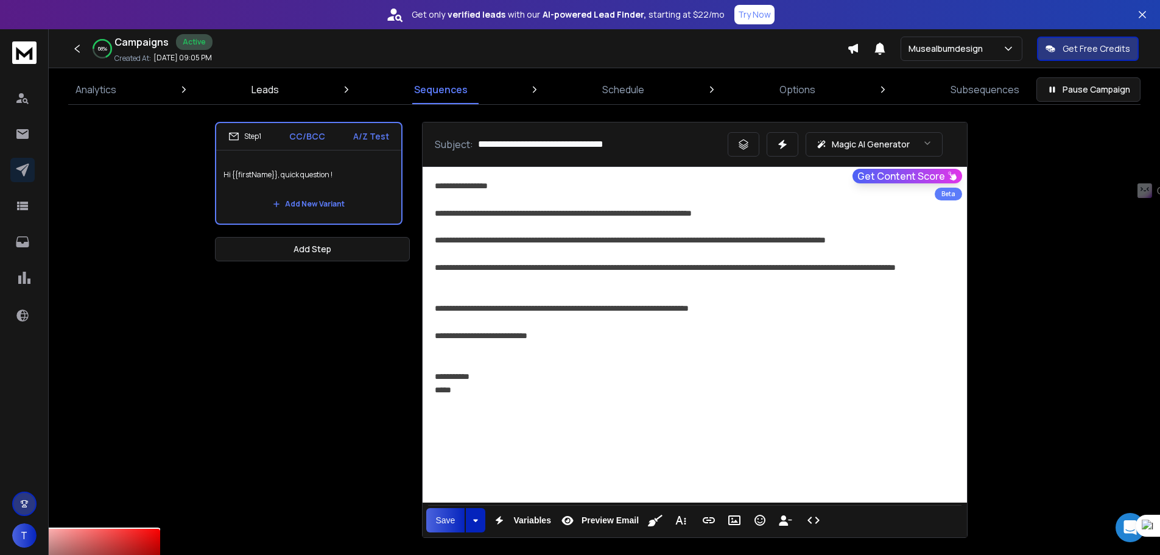 Image resolution: width=1160 pixels, height=555 pixels. Describe the element at coordinates (133, 58) in the screenshot. I see `p: Created At:` at that location.